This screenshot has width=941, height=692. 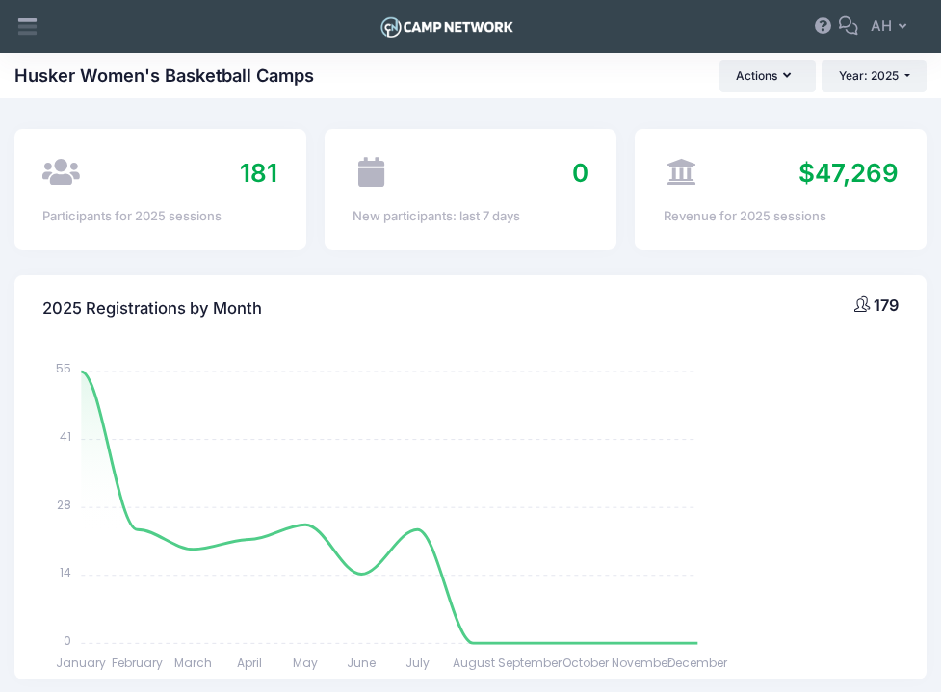 I want to click on span: 179, so click(x=886, y=305).